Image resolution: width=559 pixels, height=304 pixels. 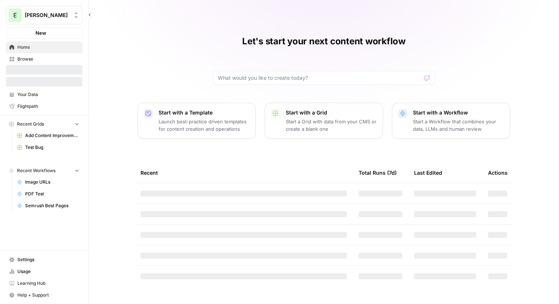 What do you see at coordinates (451, 121) in the screenshot?
I see `button: Start with a WorkflowStart a Workflow that combines your data, LLMs and human review` at bounding box center [451, 121].